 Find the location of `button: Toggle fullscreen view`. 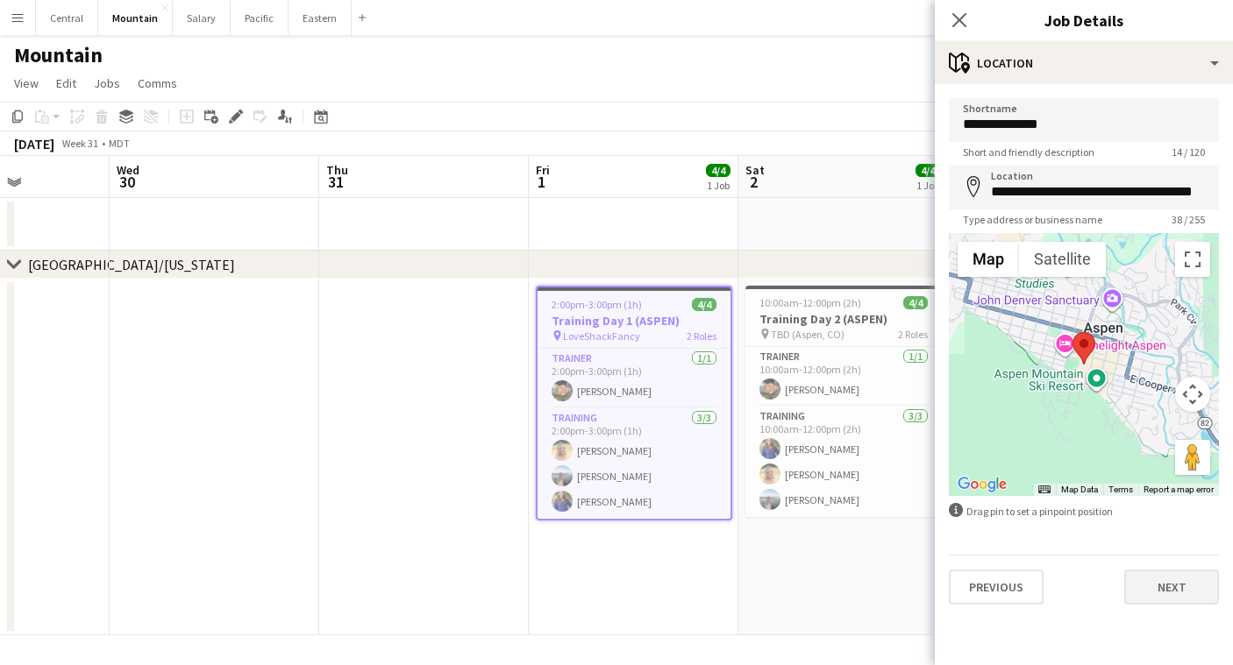

button: Toggle fullscreen view is located at coordinates (1192, 260).